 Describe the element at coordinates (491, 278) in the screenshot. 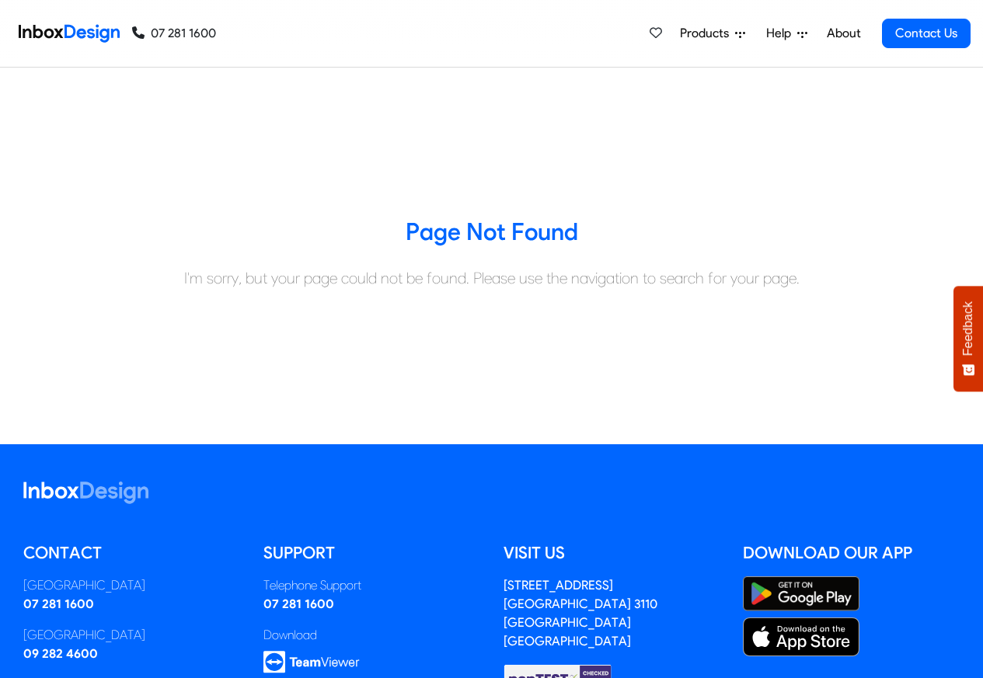

I see `div: I'm sorry, but your page could not be found. Please use the navigation to search for your page.` at that location.